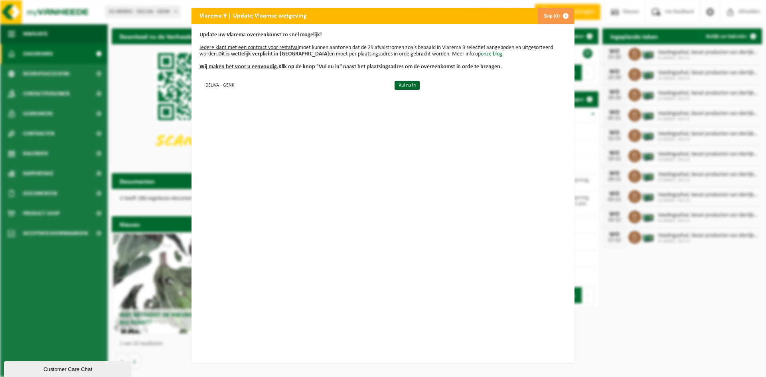 The height and width of the screenshot is (377, 766). Describe the element at coordinates (64, 10) in the screenshot. I see `div: Customer Care Chat` at that location.